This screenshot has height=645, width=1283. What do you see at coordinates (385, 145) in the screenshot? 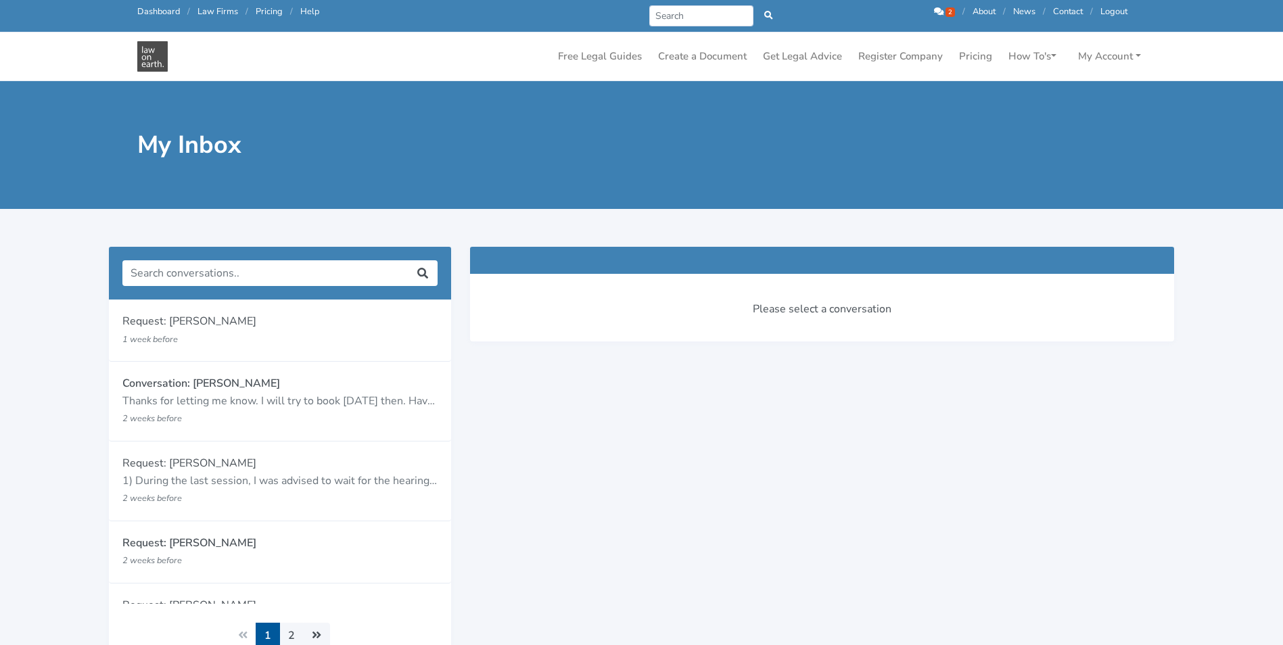
I see `h1: My Inbox` at bounding box center [385, 145].